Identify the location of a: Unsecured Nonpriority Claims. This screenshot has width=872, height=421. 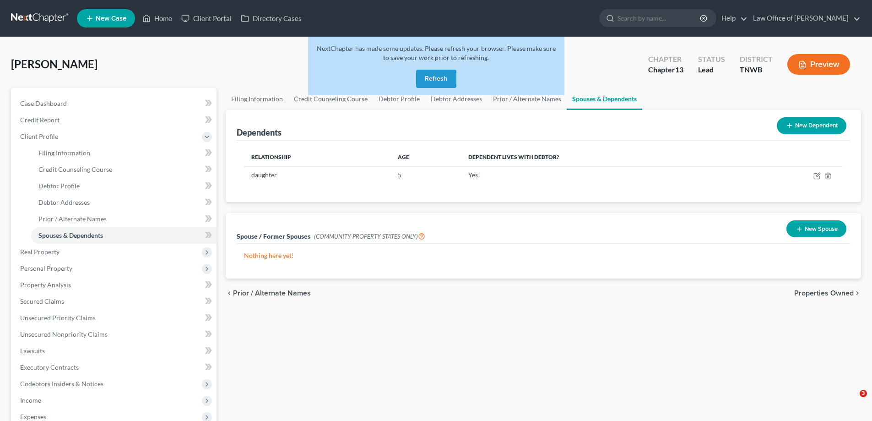
(114, 334).